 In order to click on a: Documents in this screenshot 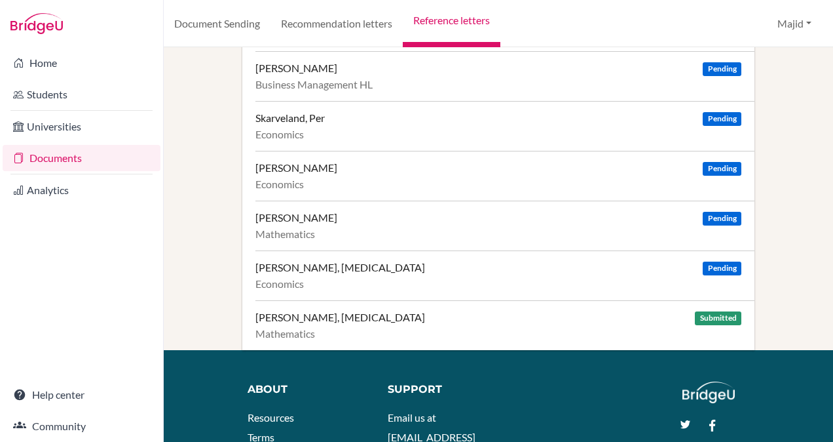, I will do `click(81, 158)`.